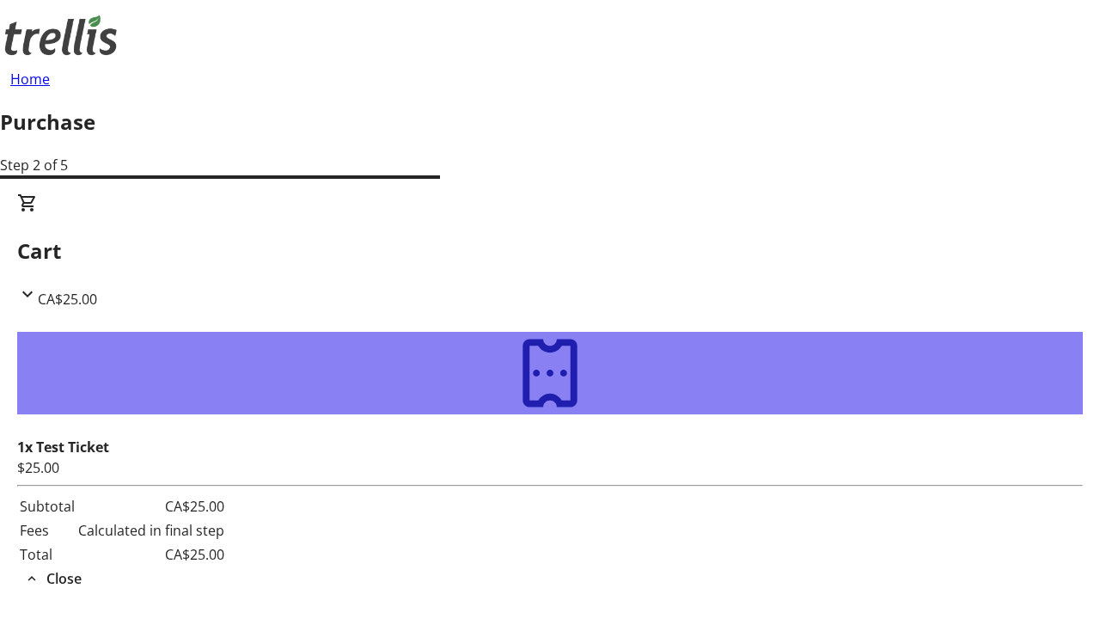 The height and width of the screenshot is (619, 1100). What do you see at coordinates (63, 447) in the screenshot?
I see `strong: 1x Test Ticket` at bounding box center [63, 447].